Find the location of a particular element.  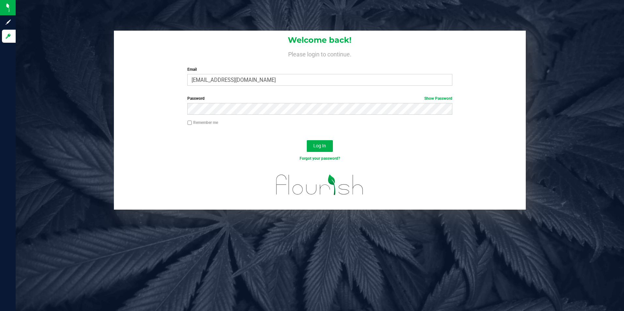

h1: Welcome back! is located at coordinates (320, 40).